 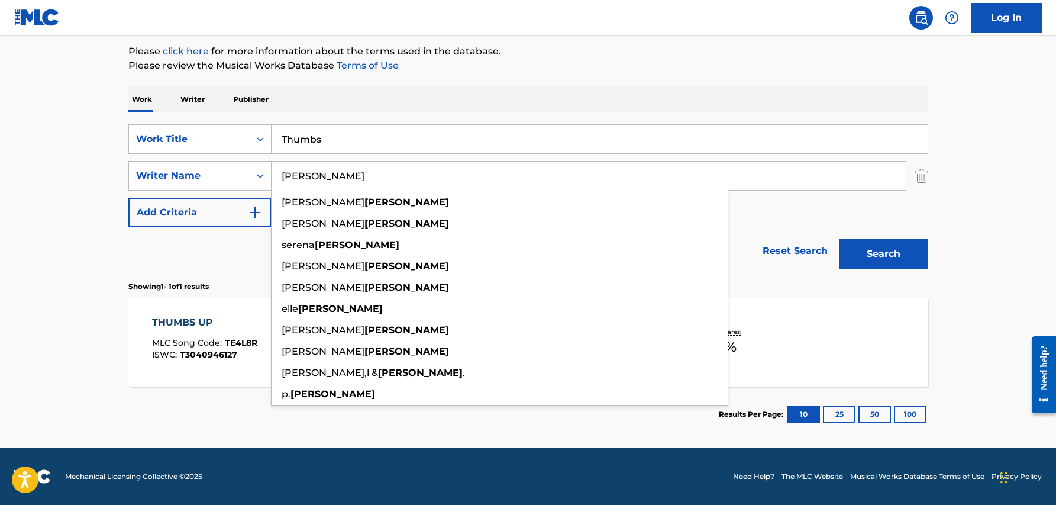 What do you see at coordinates (241, 343) in the screenshot?
I see `span: TE4L8R` at bounding box center [241, 343].